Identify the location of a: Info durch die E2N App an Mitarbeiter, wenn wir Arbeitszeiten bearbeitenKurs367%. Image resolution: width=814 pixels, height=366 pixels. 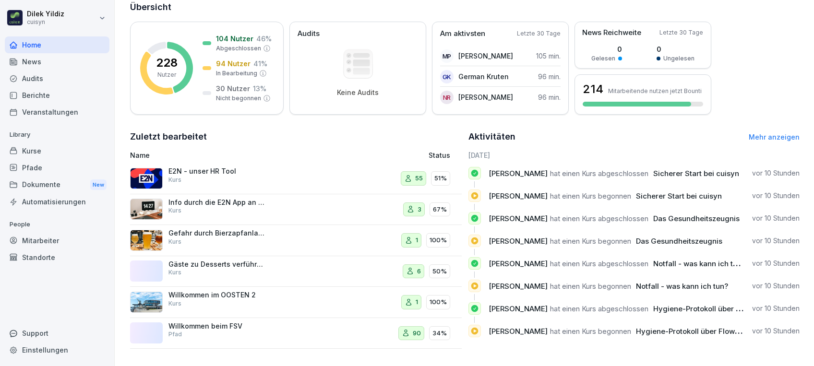
(296, 210).